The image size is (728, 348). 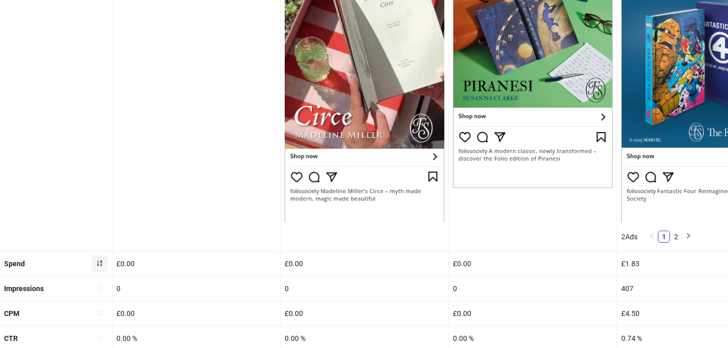 I want to click on b: CTR, so click(x=11, y=339).